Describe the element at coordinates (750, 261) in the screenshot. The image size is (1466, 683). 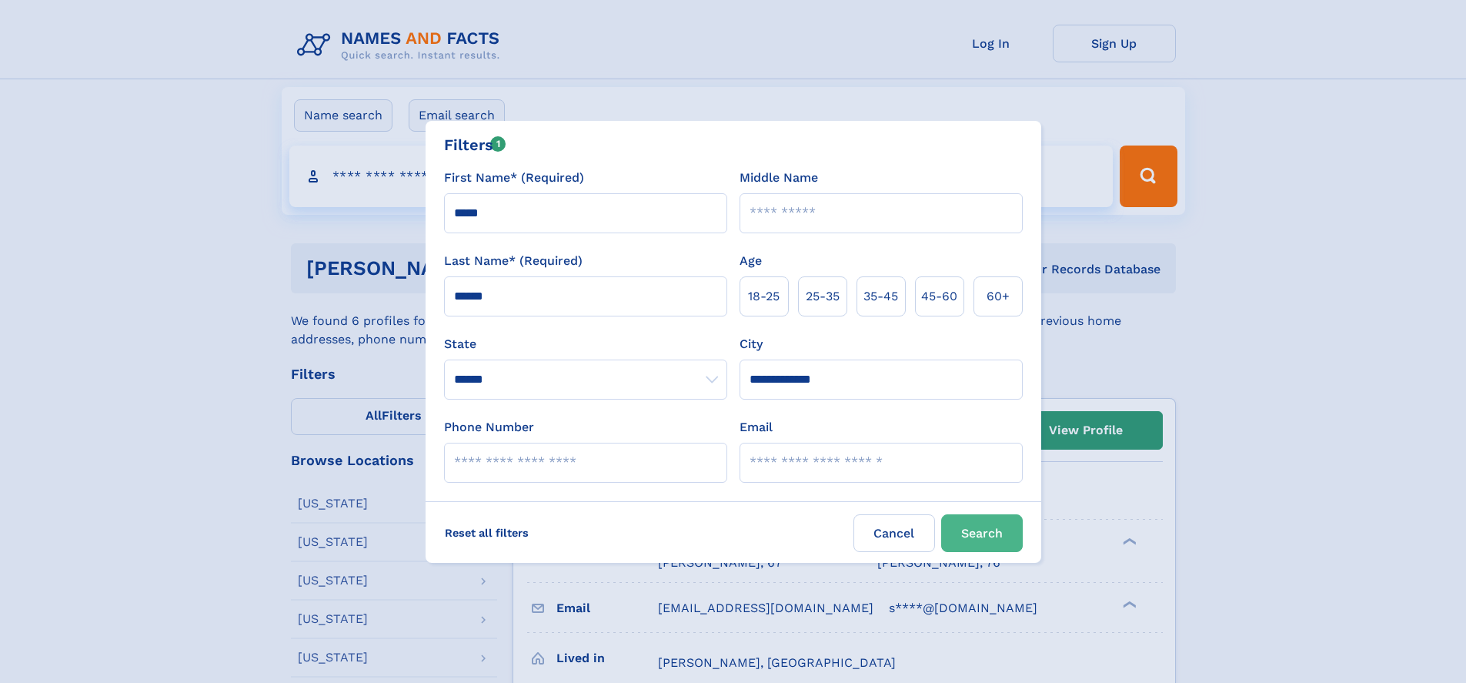
I see `label: Age` at that location.